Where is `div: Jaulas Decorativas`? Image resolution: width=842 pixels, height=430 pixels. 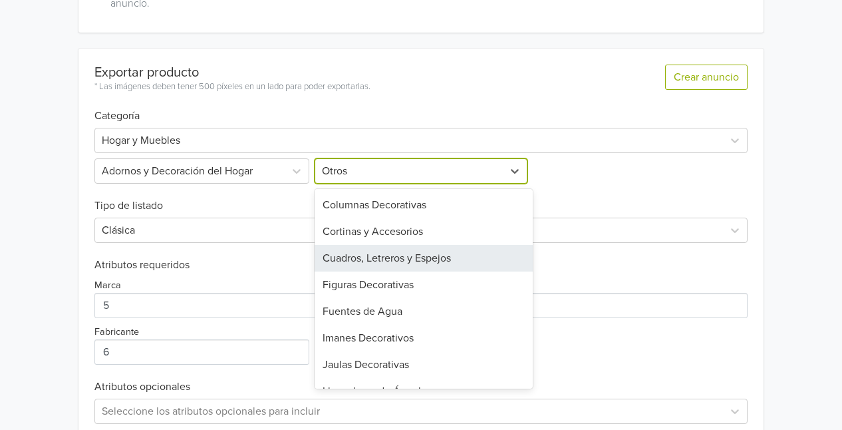
div: Jaulas Decorativas is located at coordinates (423, 365).